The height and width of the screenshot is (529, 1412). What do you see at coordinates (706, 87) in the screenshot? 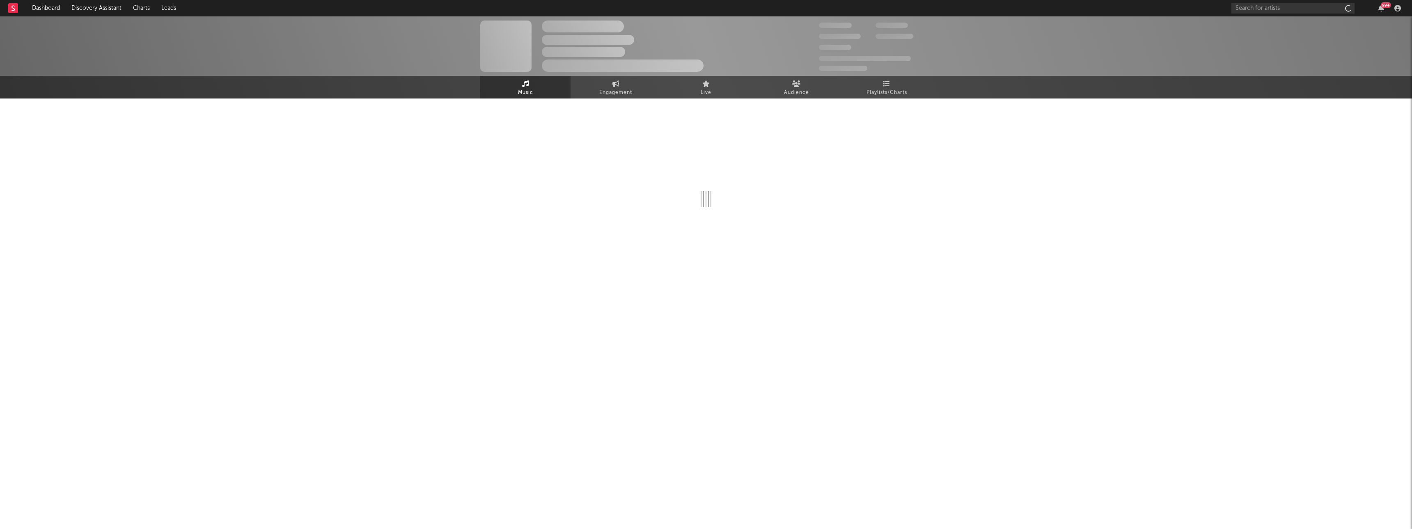
I see `a: Live` at bounding box center [706, 87].